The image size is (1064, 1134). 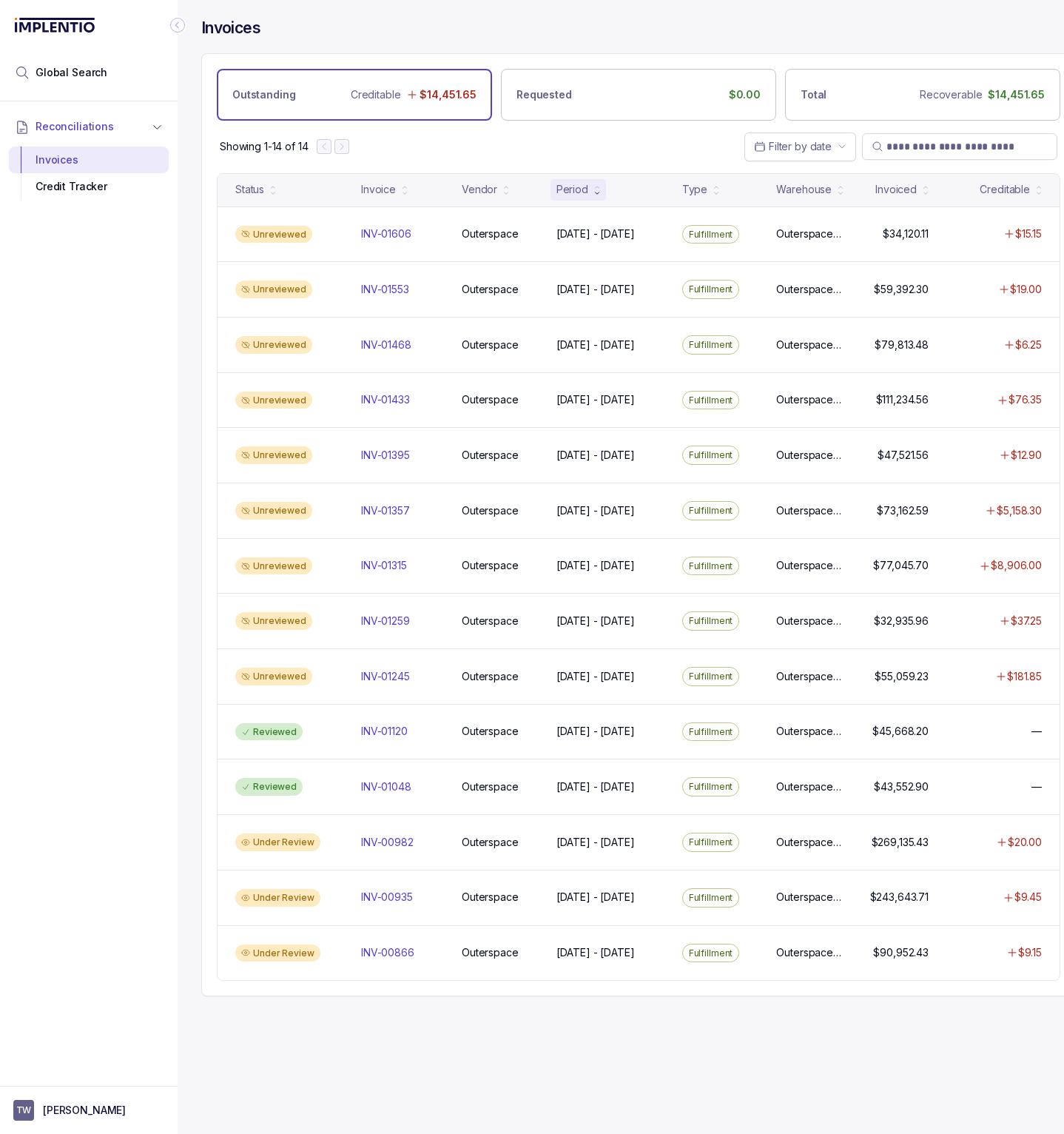 What do you see at coordinates (177, 25) in the screenshot?
I see `div: Collapse Icon` at bounding box center [177, 25].